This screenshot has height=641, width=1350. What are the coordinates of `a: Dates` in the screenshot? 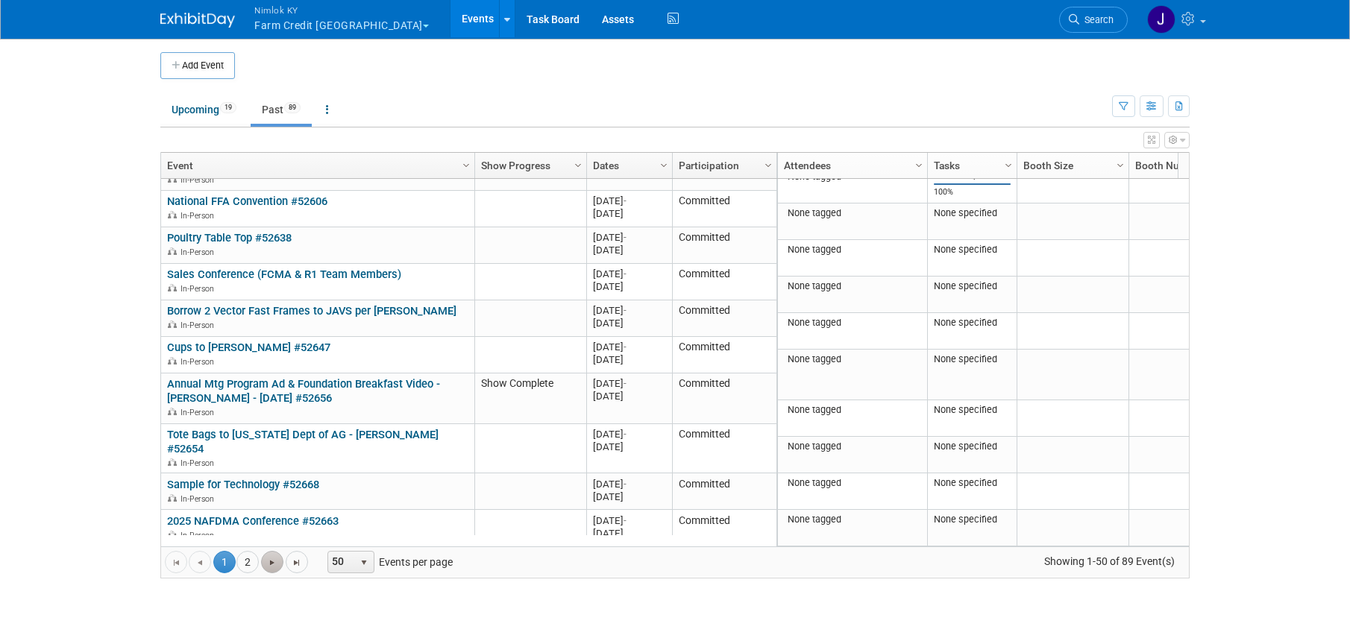 It's located at (627, 166).